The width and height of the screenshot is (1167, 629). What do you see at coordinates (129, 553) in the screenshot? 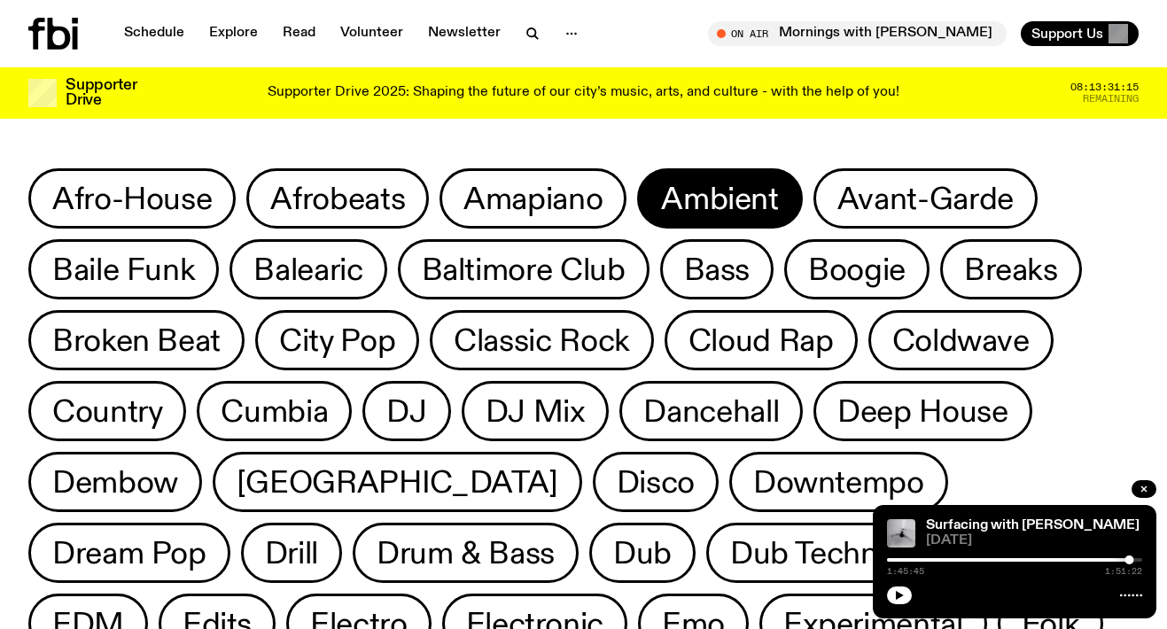
I see `span: Dream Pop` at bounding box center [129, 553].